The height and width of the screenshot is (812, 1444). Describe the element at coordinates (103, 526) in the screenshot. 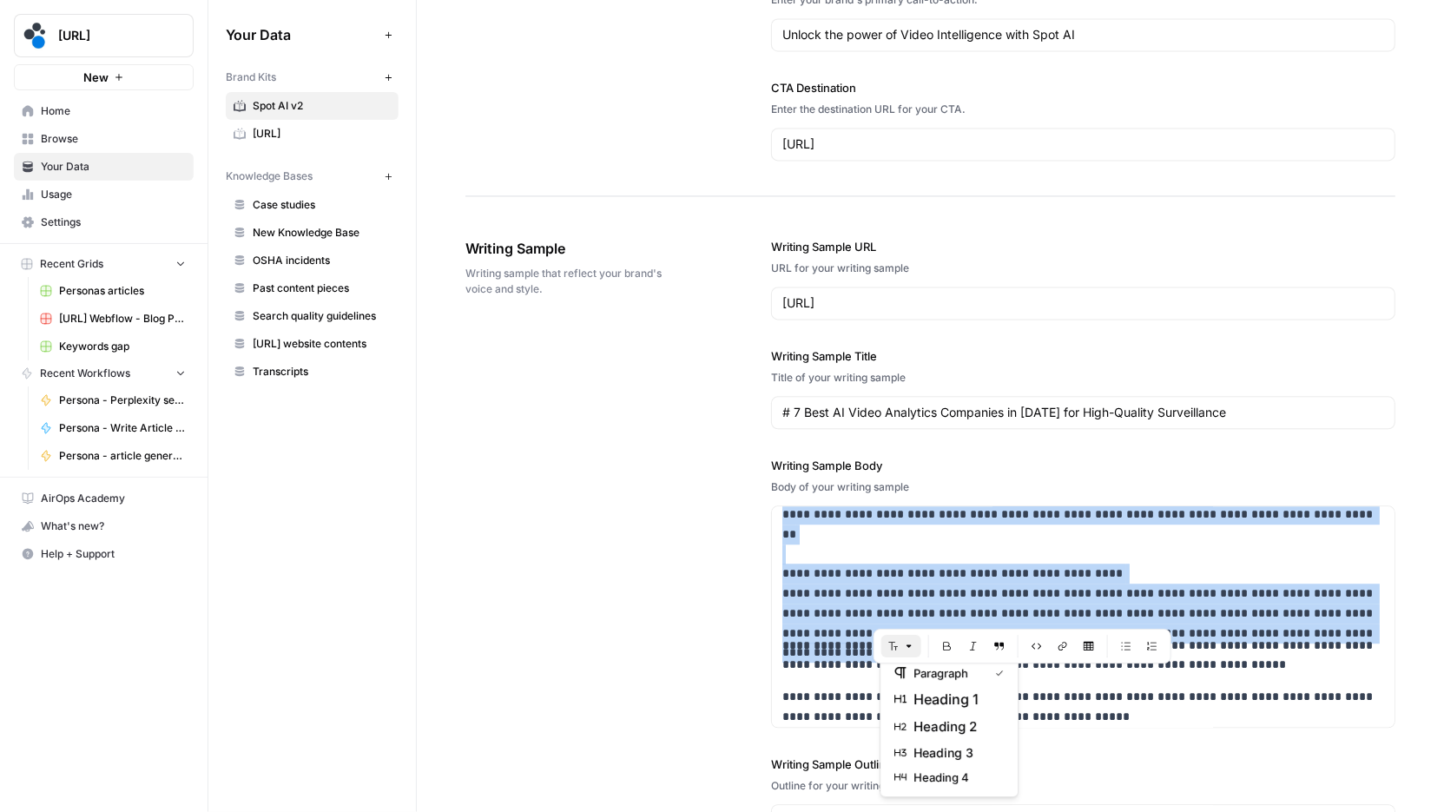

I see `div: What's new?` at that location.